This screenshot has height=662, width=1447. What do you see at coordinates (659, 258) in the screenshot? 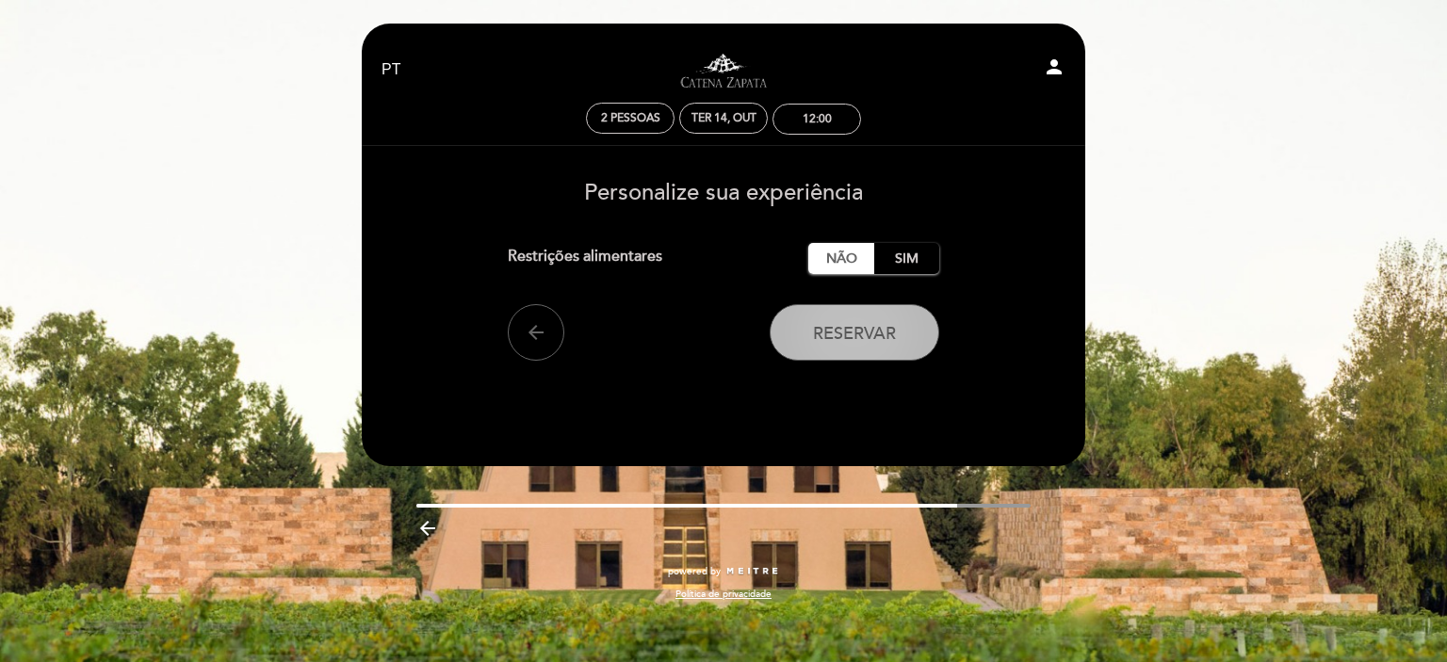
I see `div: Restrições alimentares` at bounding box center [659, 258].